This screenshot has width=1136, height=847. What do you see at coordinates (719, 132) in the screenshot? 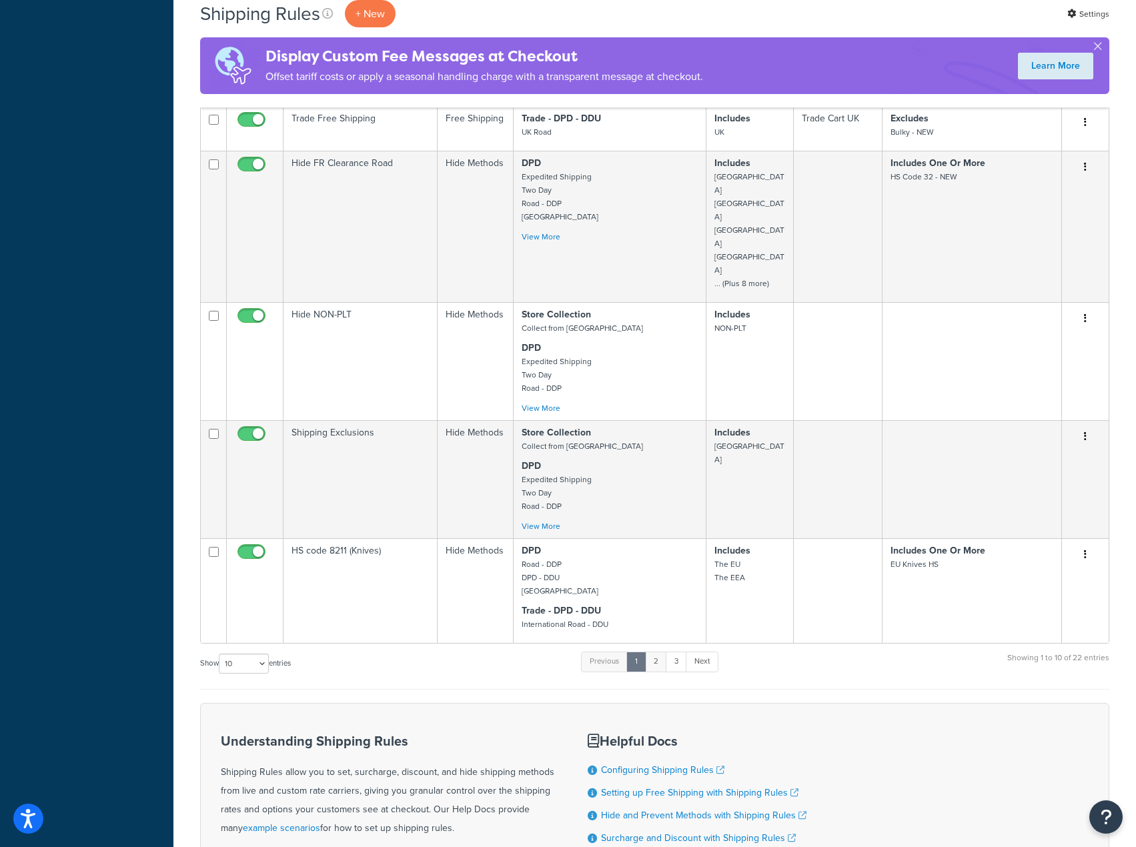
I see `small: UK` at bounding box center [719, 132].